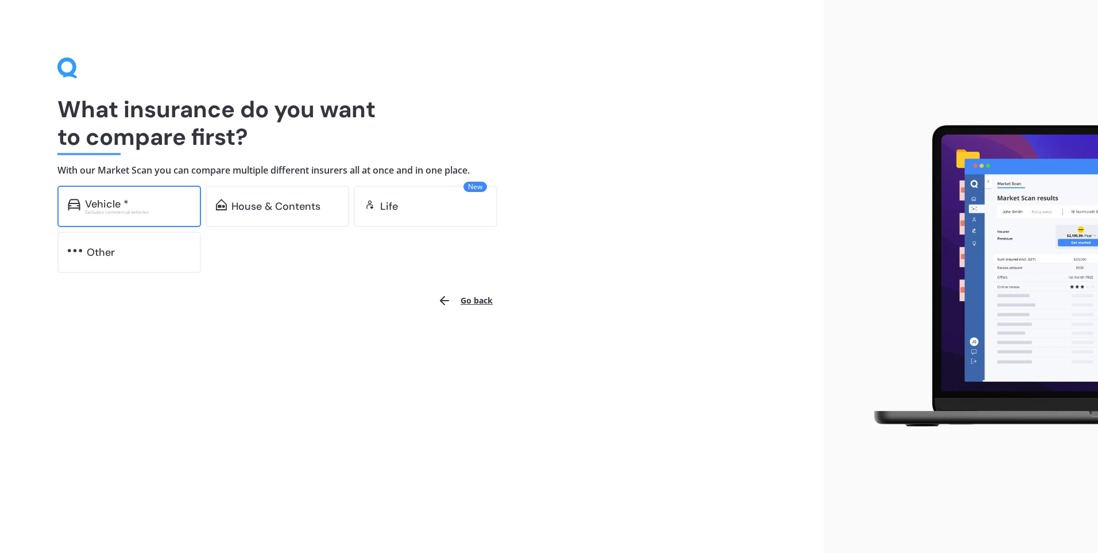  I want to click on button: Go back, so click(465, 300).